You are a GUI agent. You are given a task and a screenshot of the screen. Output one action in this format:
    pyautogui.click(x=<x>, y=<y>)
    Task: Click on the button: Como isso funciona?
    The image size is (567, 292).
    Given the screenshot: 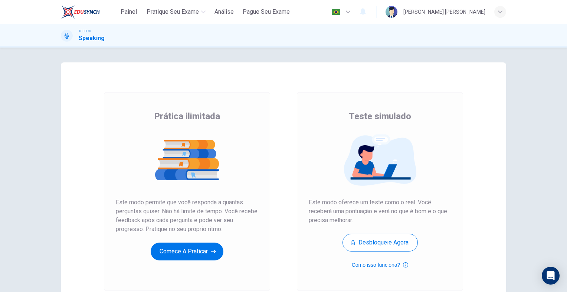 What is the action you would take?
    pyautogui.click(x=380, y=265)
    